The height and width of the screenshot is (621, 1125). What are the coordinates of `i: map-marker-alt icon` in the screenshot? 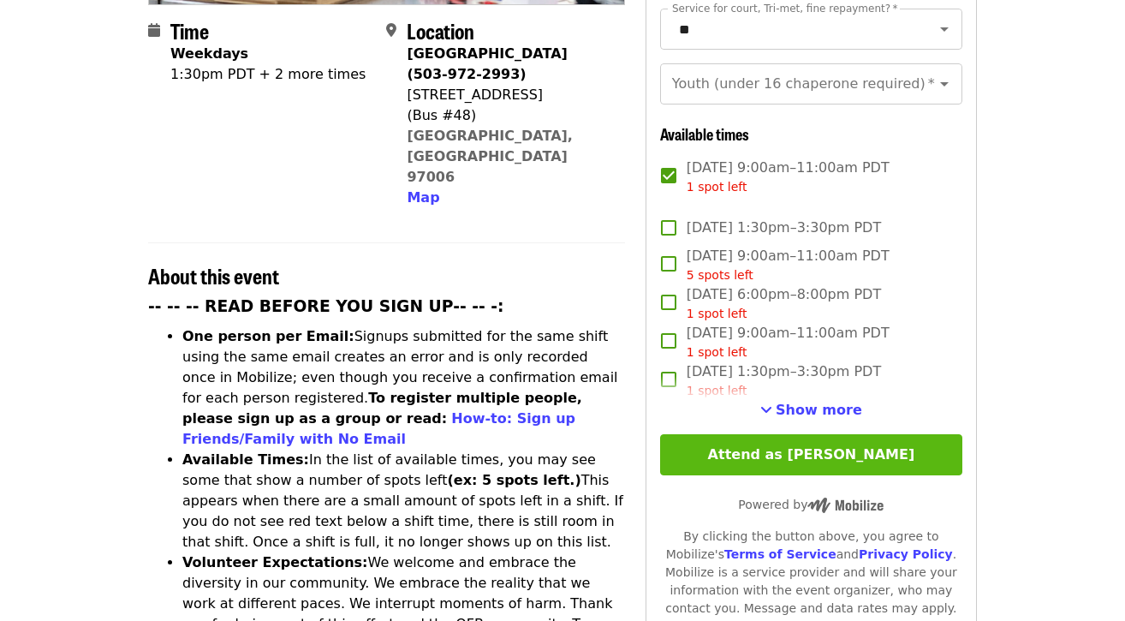 It's located at (391, 30).